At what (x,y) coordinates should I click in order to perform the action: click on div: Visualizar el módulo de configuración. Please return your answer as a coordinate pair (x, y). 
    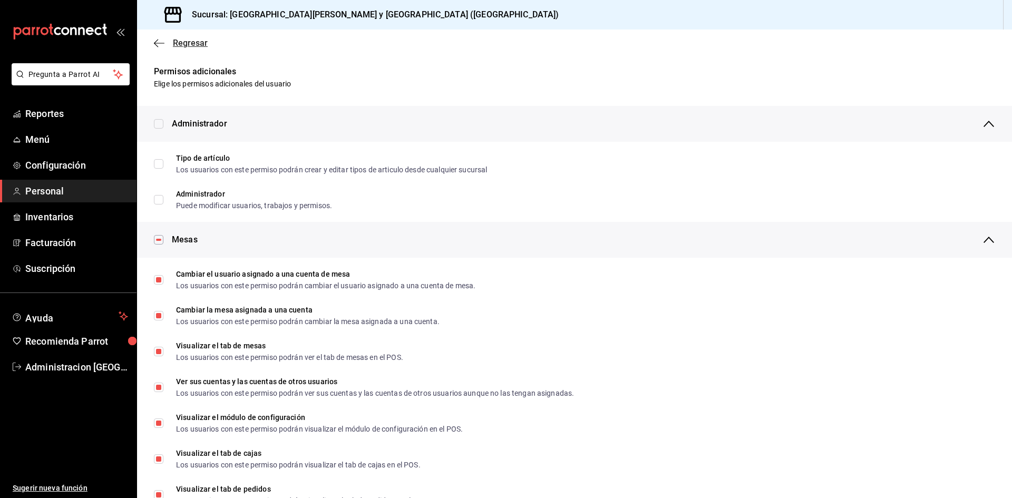
    Looking at the image, I should click on (319, 417).